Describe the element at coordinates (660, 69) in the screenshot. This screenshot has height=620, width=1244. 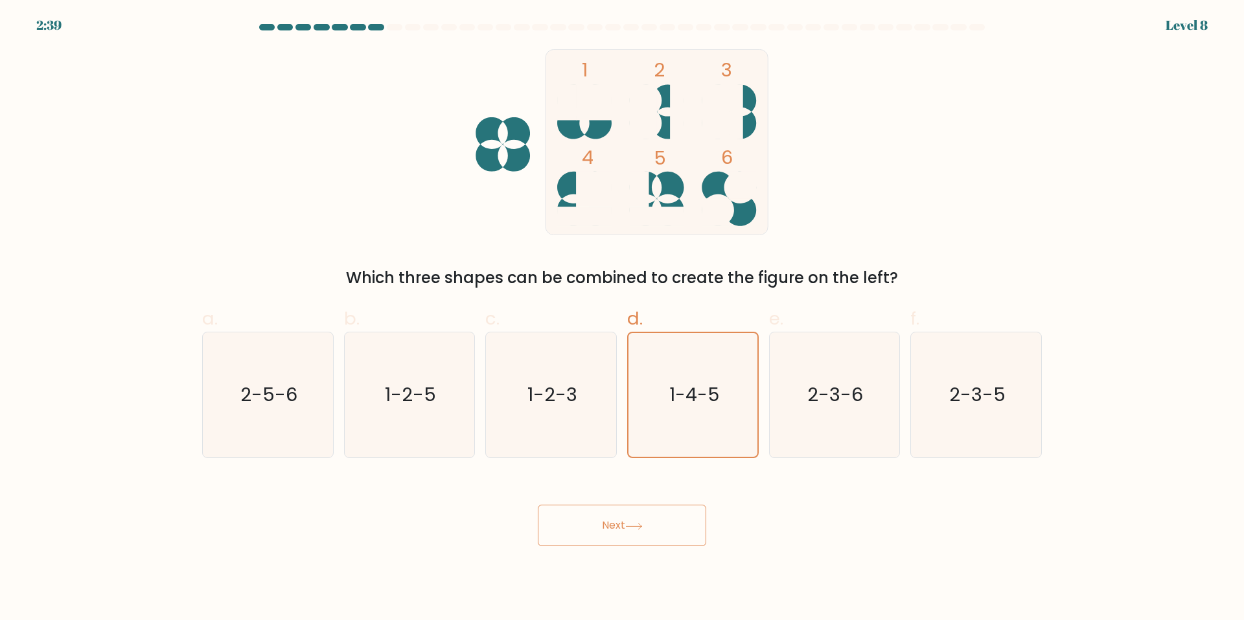
I see `tspan: 2` at that location.